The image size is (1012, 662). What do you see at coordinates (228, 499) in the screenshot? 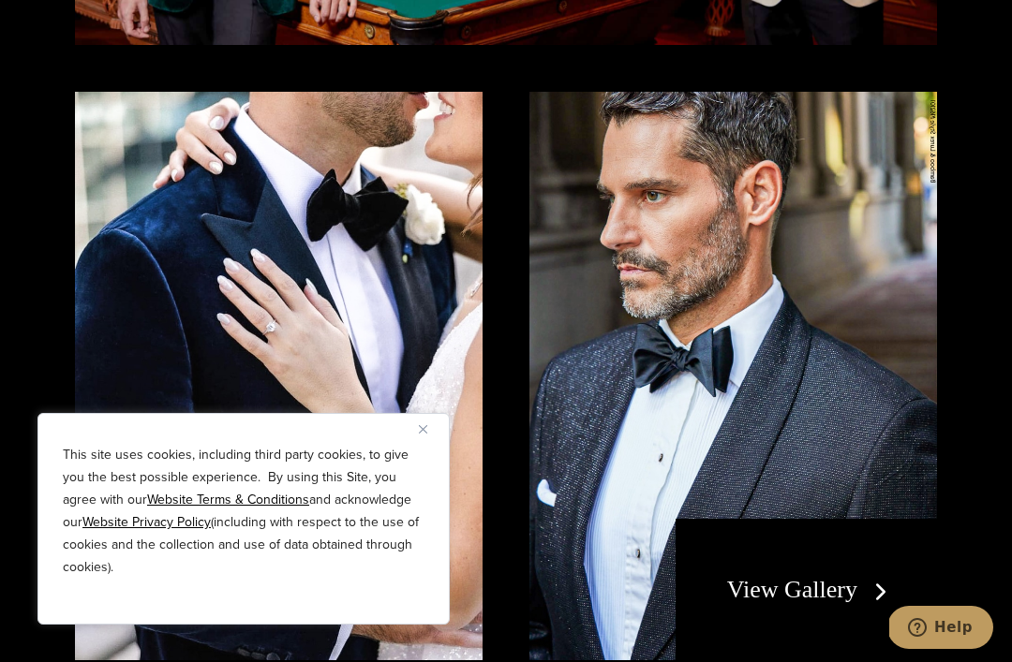
I see `u: Website Terms & Conditions` at bounding box center [228, 499].